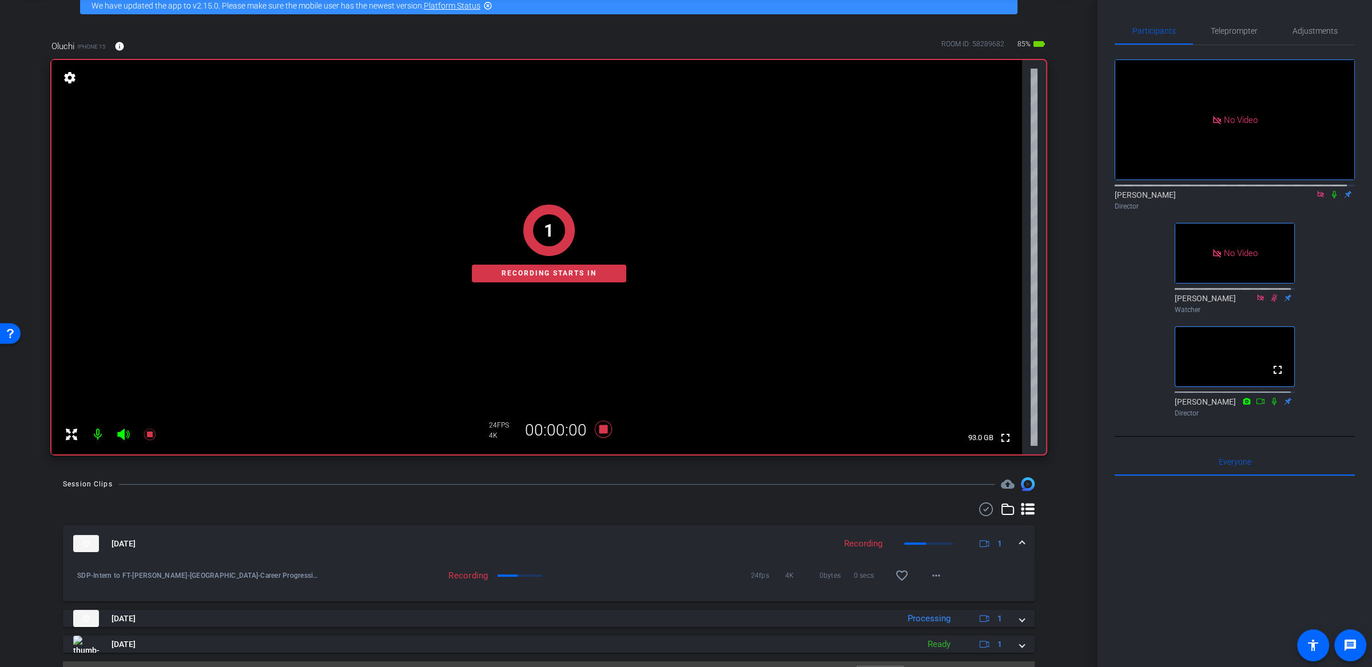 The width and height of the screenshot is (1372, 667). What do you see at coordinates (1278, 370) in the screenshot?
I see `mat-icon: fullscreen` at bounding box center [1278, 370].